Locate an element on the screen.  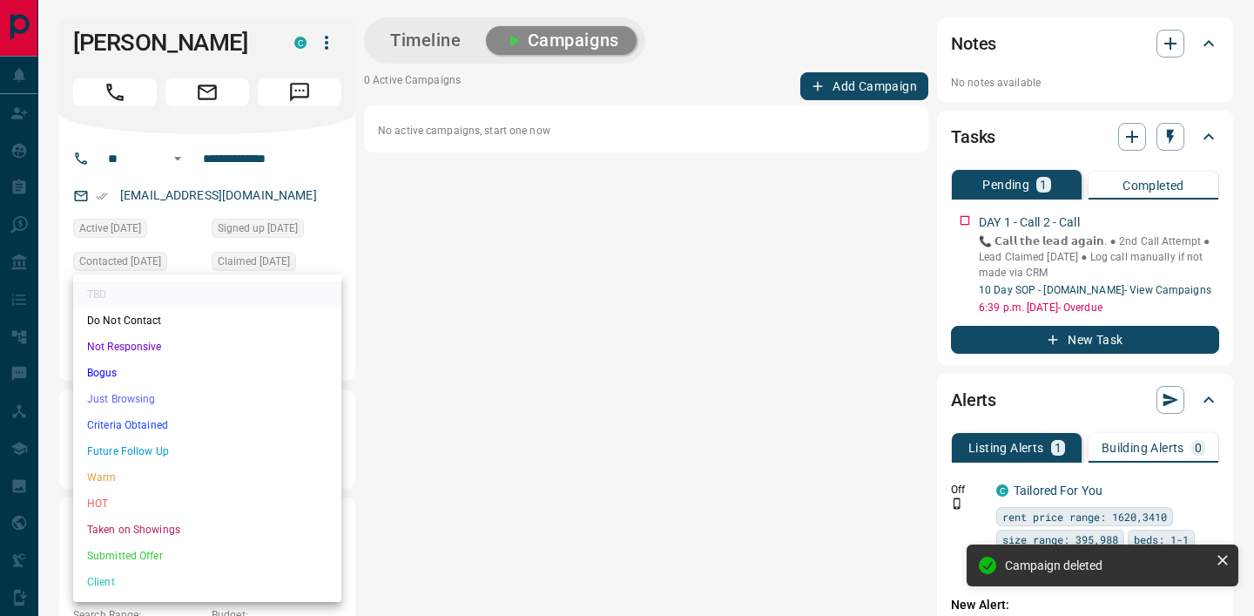
li: Taken on Showings is located at coordinates (207, 530).